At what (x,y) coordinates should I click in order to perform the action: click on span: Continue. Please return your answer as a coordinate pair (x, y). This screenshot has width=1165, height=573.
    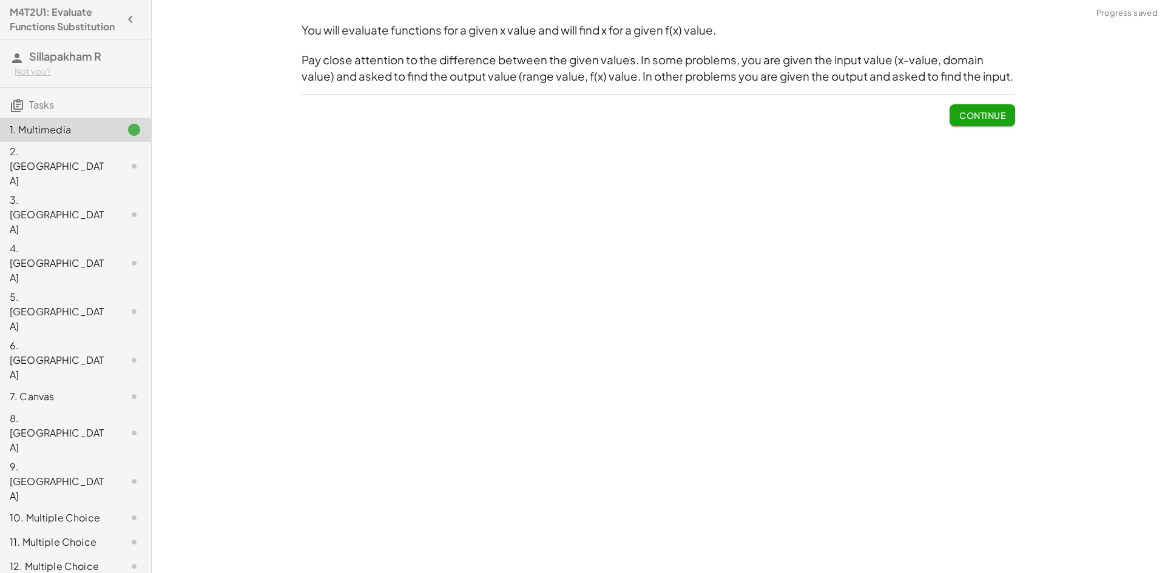
    Looking at the image, I should click on (982, 115).